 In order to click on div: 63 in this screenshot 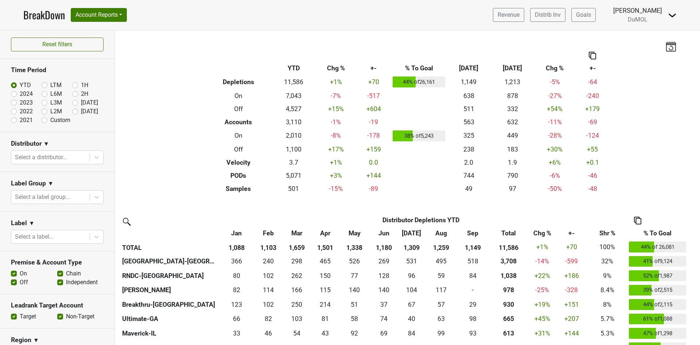, I will do `click(441, 319)`.